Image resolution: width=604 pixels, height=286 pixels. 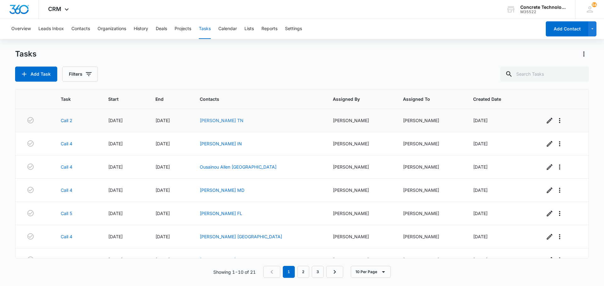 I want to click on button: Reports, so click(x=269, y=29).